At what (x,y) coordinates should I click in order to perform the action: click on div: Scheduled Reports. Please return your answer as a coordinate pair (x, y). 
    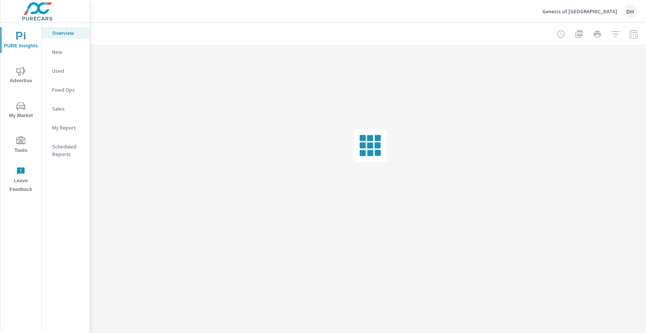
    Looking at the image, I should click on (65, 150).